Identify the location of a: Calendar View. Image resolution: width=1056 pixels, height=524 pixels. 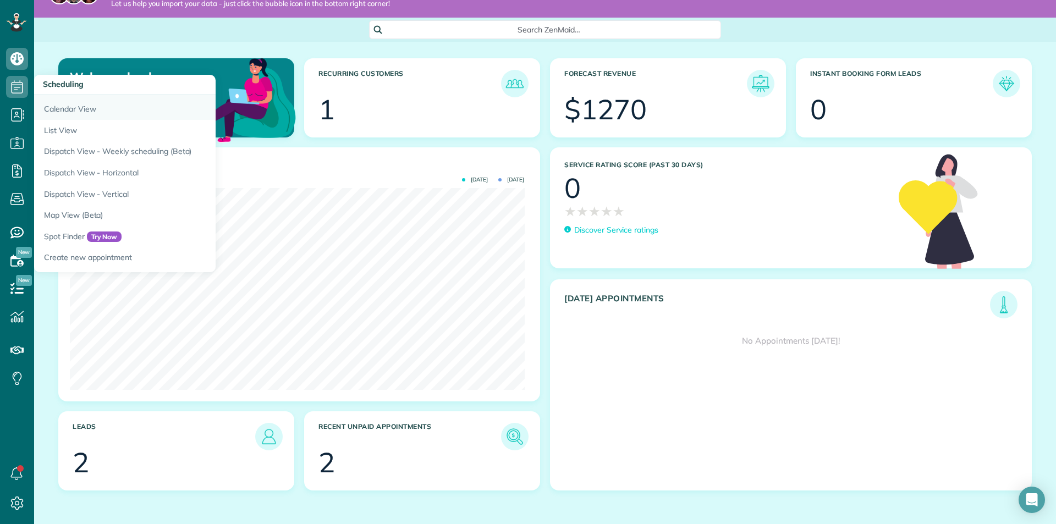
(172, 107).